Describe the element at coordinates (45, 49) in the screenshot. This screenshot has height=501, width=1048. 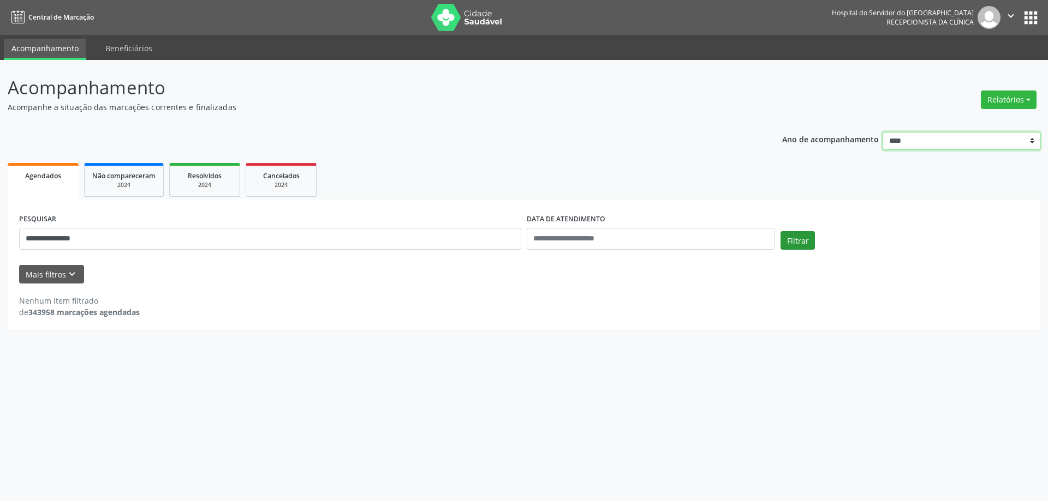
I see `a: Acompanhamento` at that location.